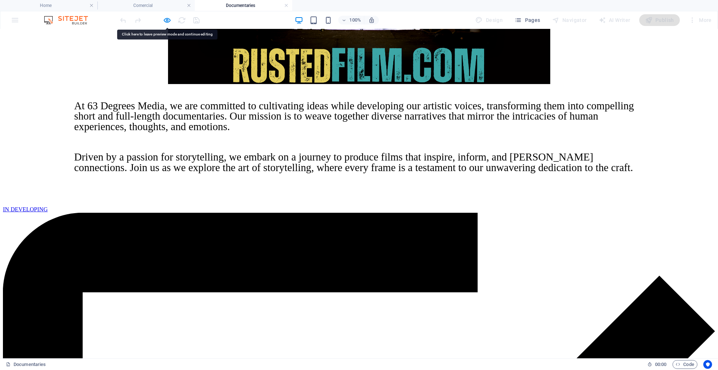 The image size is (718, 370). What do you see at coordinates (527, 20) in the screenshot?
I see `button: Pages` at bounding box center [527, 20].